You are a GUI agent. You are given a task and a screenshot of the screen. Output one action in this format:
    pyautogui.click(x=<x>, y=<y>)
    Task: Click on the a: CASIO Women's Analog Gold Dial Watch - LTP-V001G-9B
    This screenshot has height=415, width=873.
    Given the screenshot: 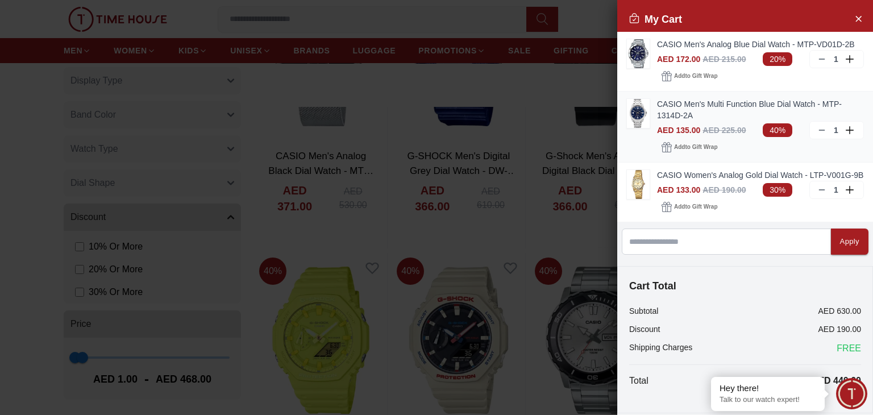 What is the action you would take?
    pyautogui.click(x=760, y=175)
    